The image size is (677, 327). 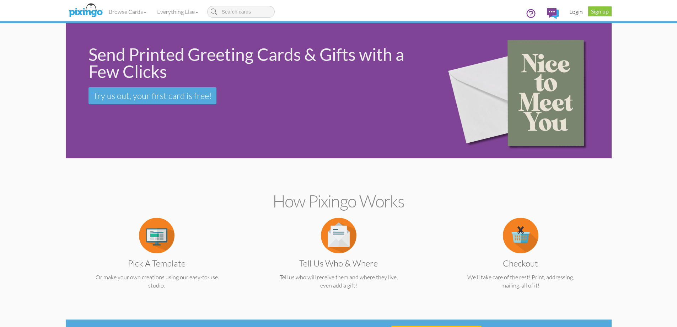 What do you see at coordinates (521, 260) in the screenshot?
I see `a: Checkout We'll take care of the rest! Print, addressing, mailing, all of it!` at bounding box center [521, 260].